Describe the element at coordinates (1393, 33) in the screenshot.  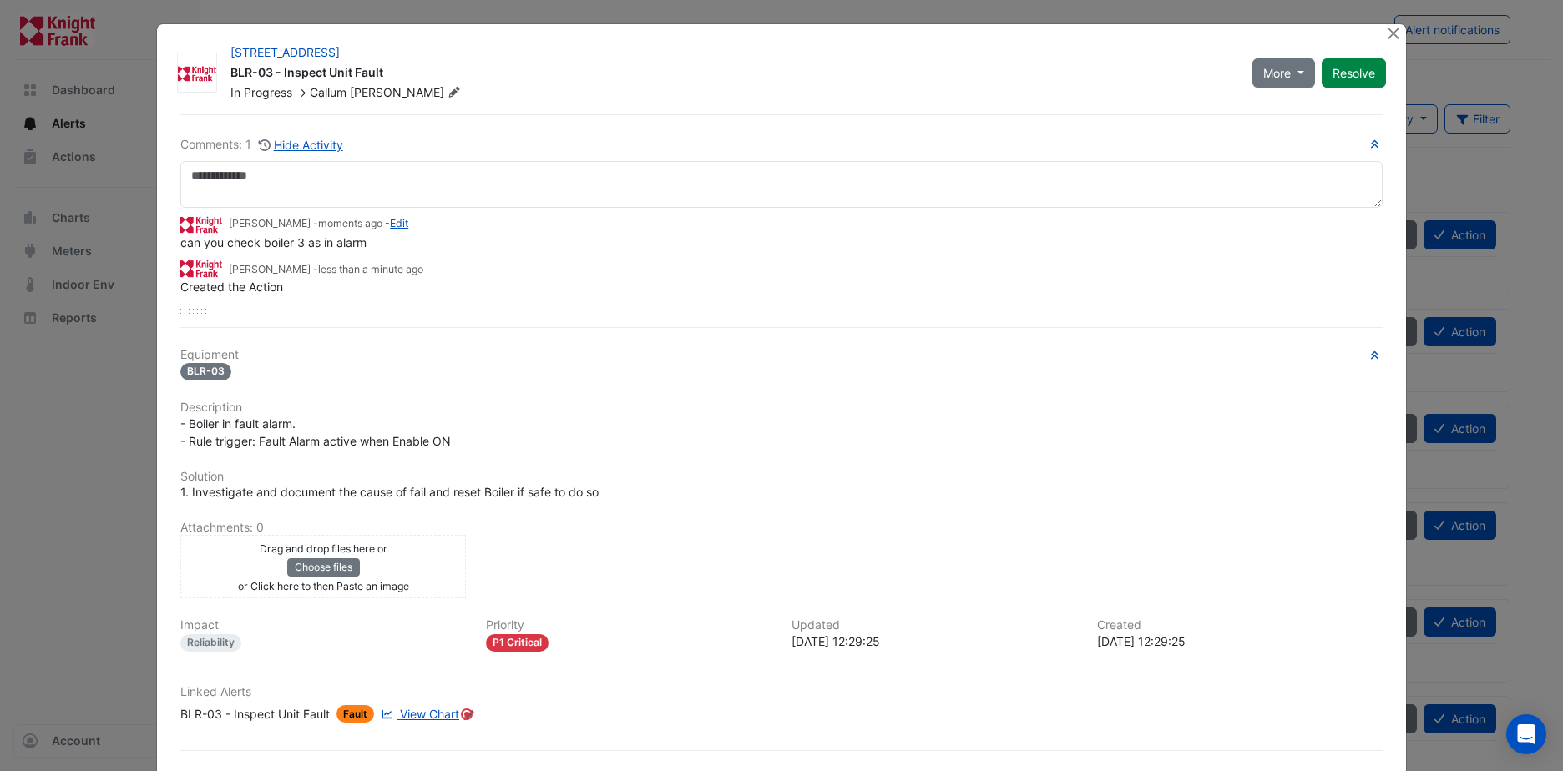
I see `button: Close` at that location.